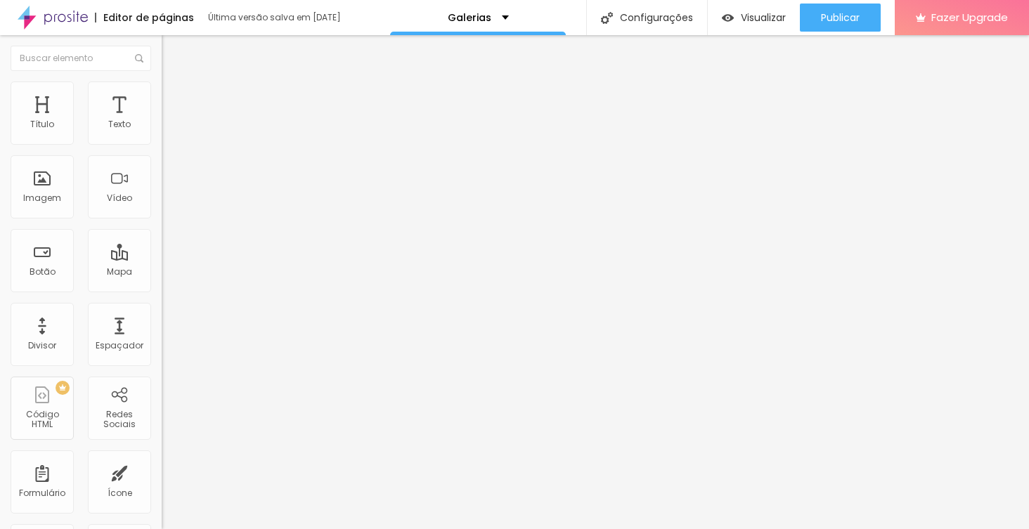 This screenshot has width=1029, height=529. Describe the element at coordinates (41, 420) in the screenshot. I see `div: Código HTML` at that location.